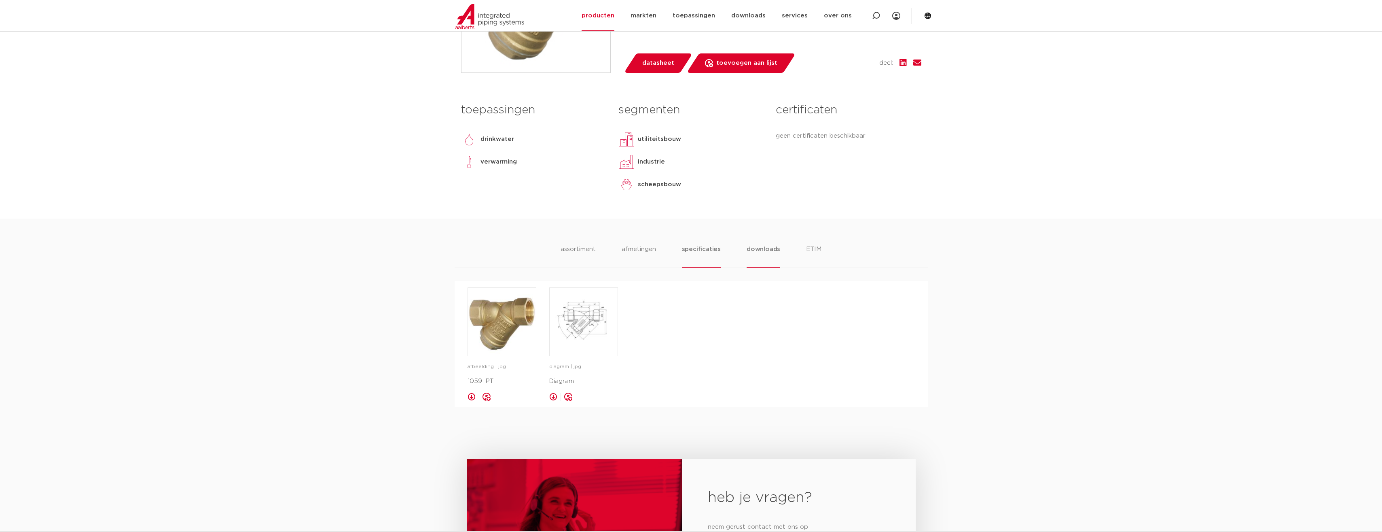  I want to click on a: datasheet, so click(658, 63).